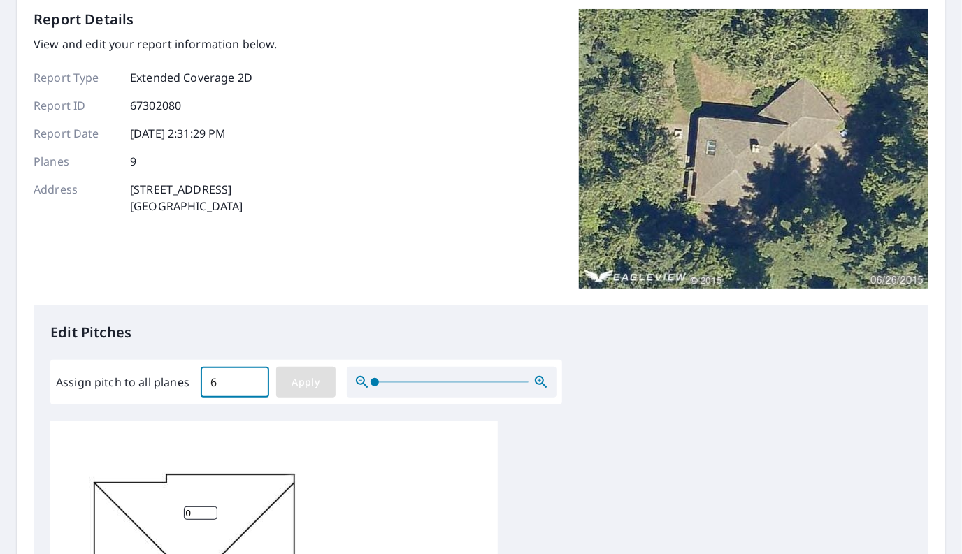 Image resolution: width=962 pixels, height=554 pixels. Describe the element at coordinates (75, 133) in the screenshot. I see `p: Report Date` at that location.